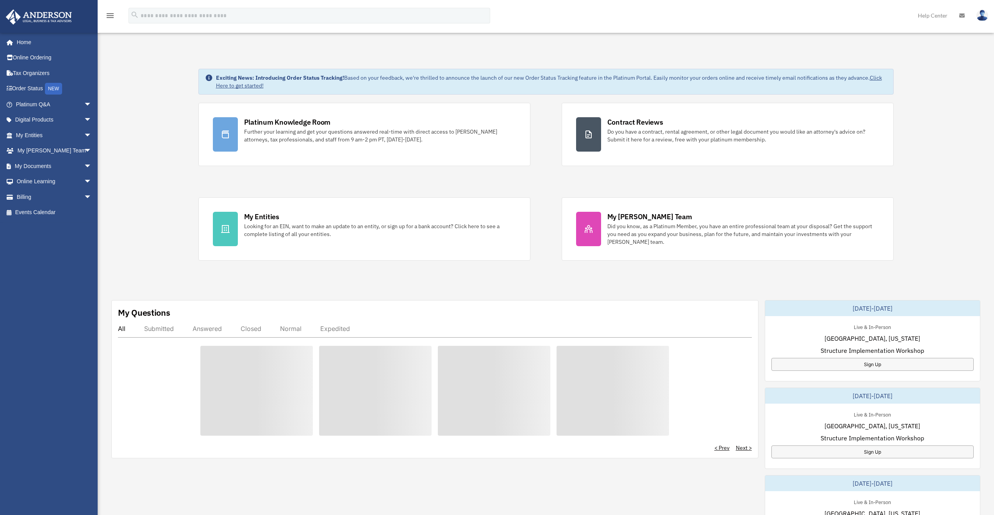 This screenshot has width=994, height=515. Describe the element at coordinates (122, 329) in the screenshot. I see `div: All` at that location.